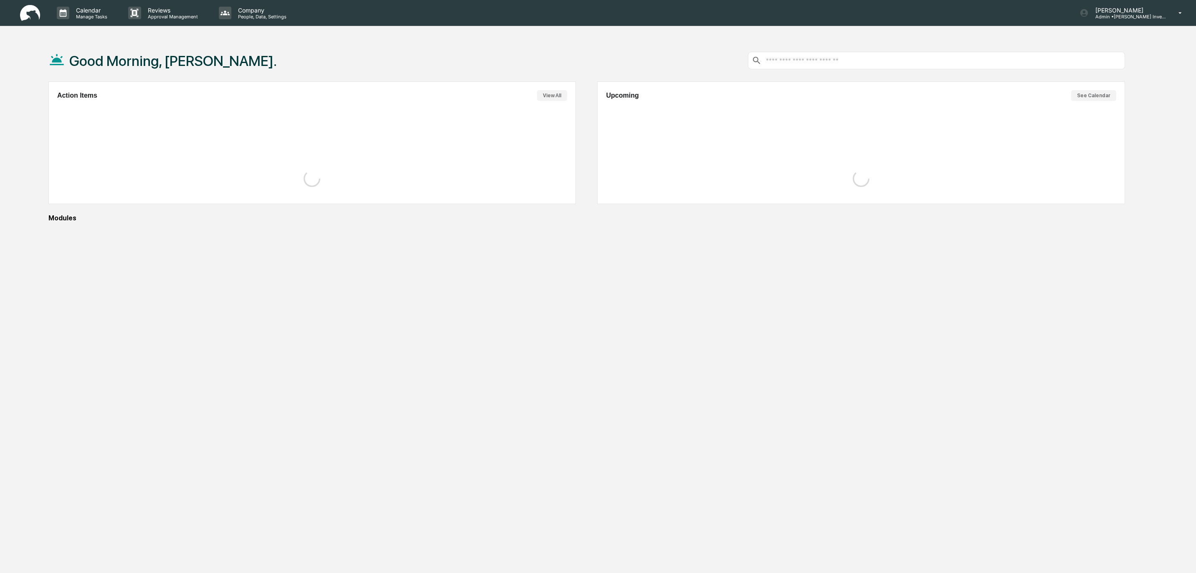  Describe the element at coordinates (1093, 96) in the screenshot. I see `button: See Calendar` at that location.